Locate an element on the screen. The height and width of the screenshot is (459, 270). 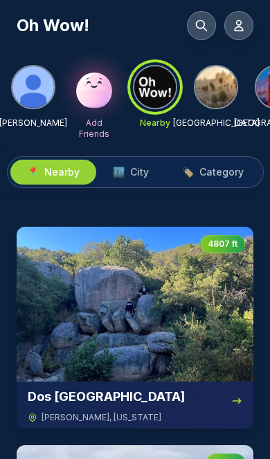
span: City is located at coordinates (139, 172).